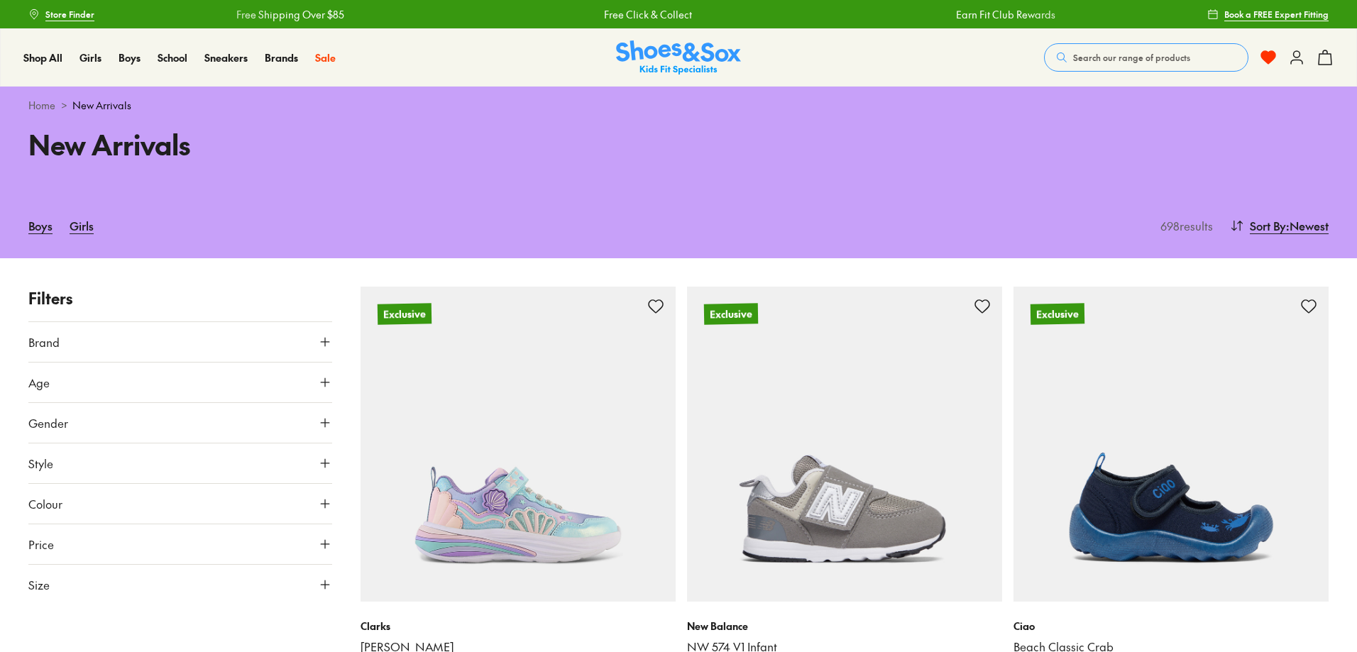 The height and width of the screenshot is (652, 1357). What do you see at coordinates (102, 105) in the screenshot?
I see `span: New Arrivals` at bounding box center [102, 105].